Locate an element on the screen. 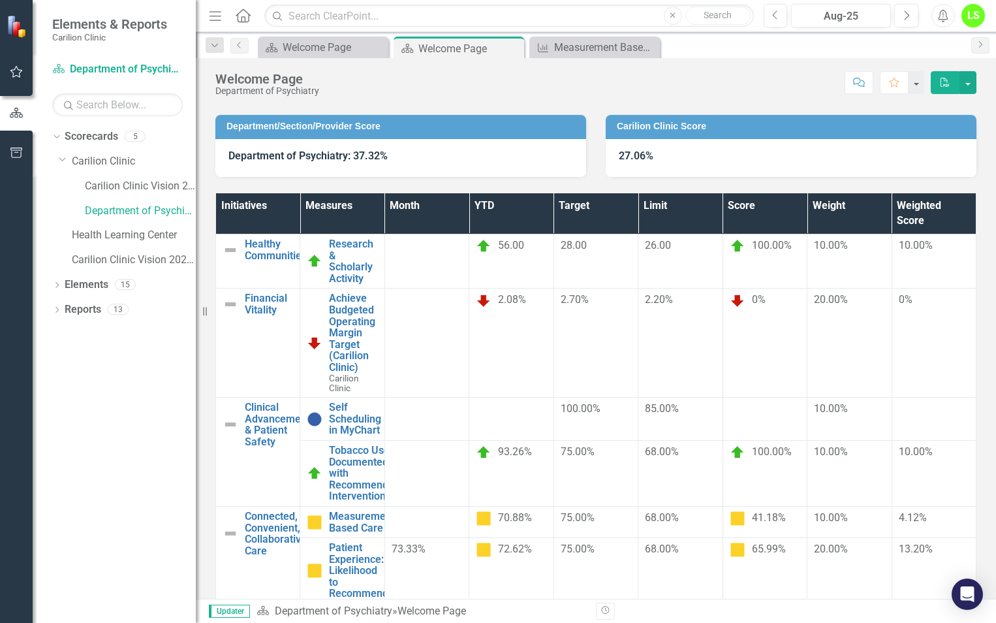 This screenshot has width=996, height=623. h3: Carilion Clinic Score is located at coordinates (793, 126).